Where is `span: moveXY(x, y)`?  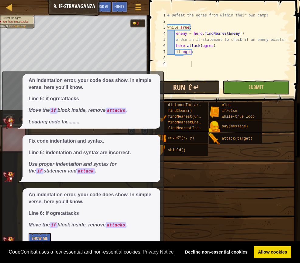
span: moveXY(x, y) is located at coordinates (181, 138).